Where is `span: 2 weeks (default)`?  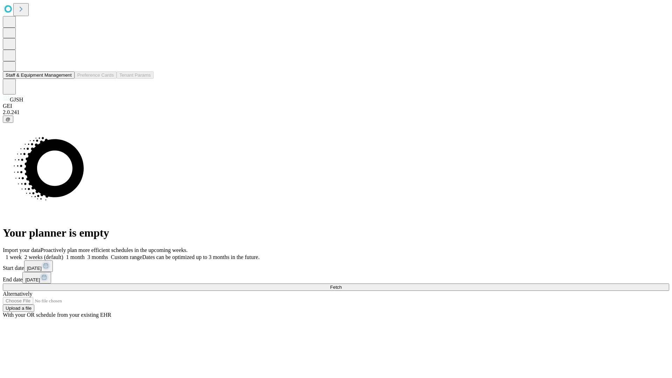 span: 2 weeks (default) is located at coordinates (44, 257).